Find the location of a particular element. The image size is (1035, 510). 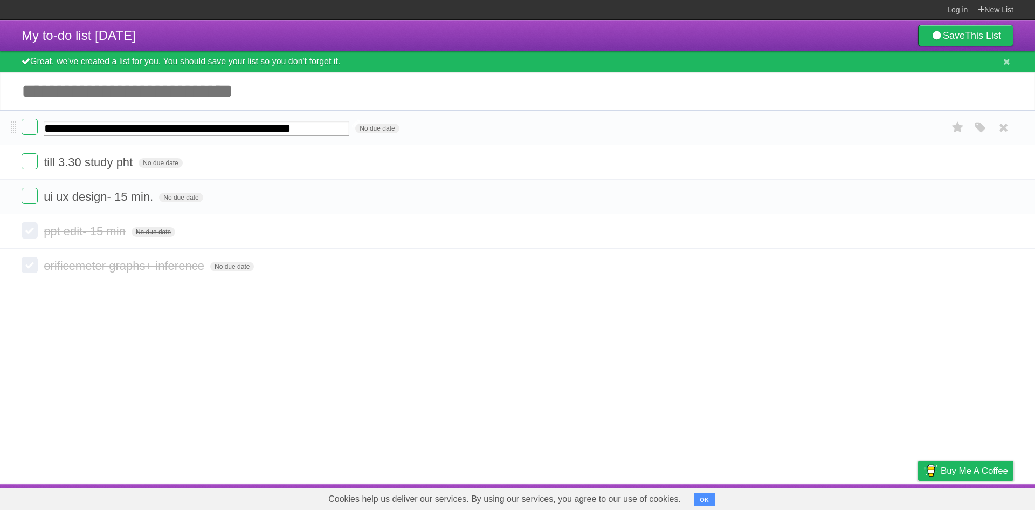

span: orificemeter graphs+ inference is located at coordinates (125, 265).